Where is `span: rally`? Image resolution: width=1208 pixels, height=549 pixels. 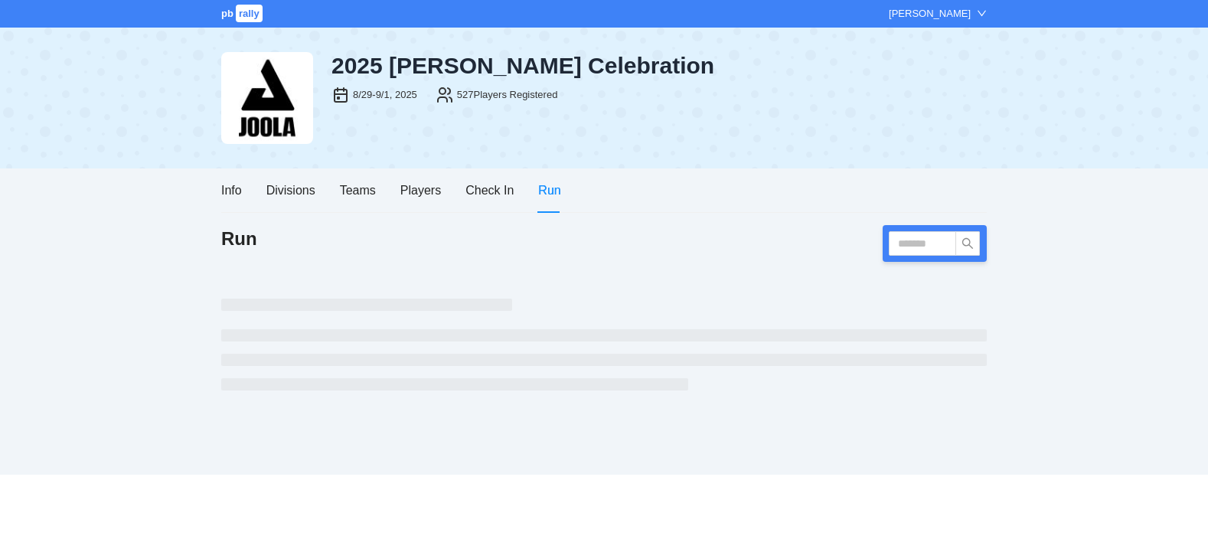
span: rally is located at coordinates (249, 13).